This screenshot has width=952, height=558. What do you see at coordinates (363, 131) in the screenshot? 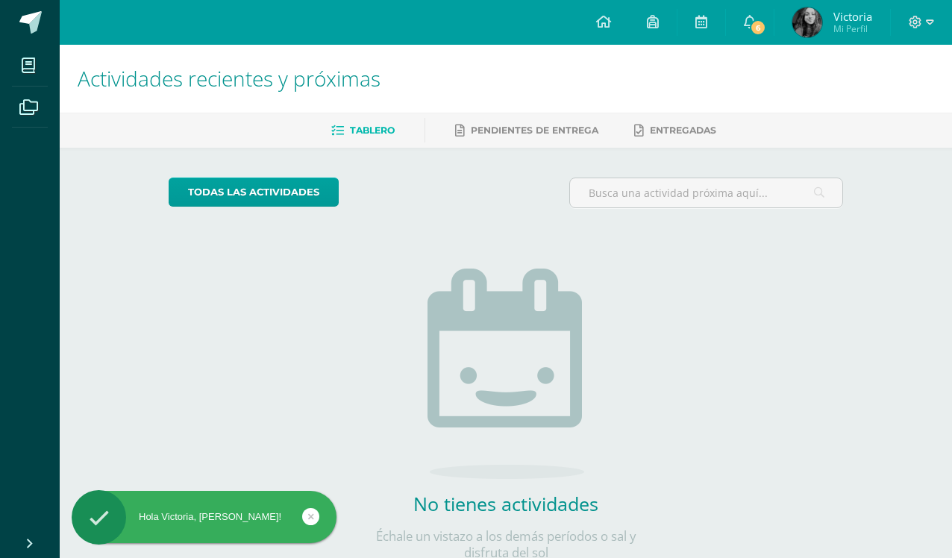
I see `a: Tablero` at bounding box center [363, 131].